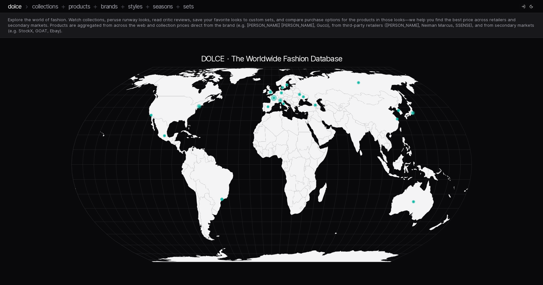  Describe the element at coordinates (15, 7) in the screenshot. I see `h1: dolce` at that location.